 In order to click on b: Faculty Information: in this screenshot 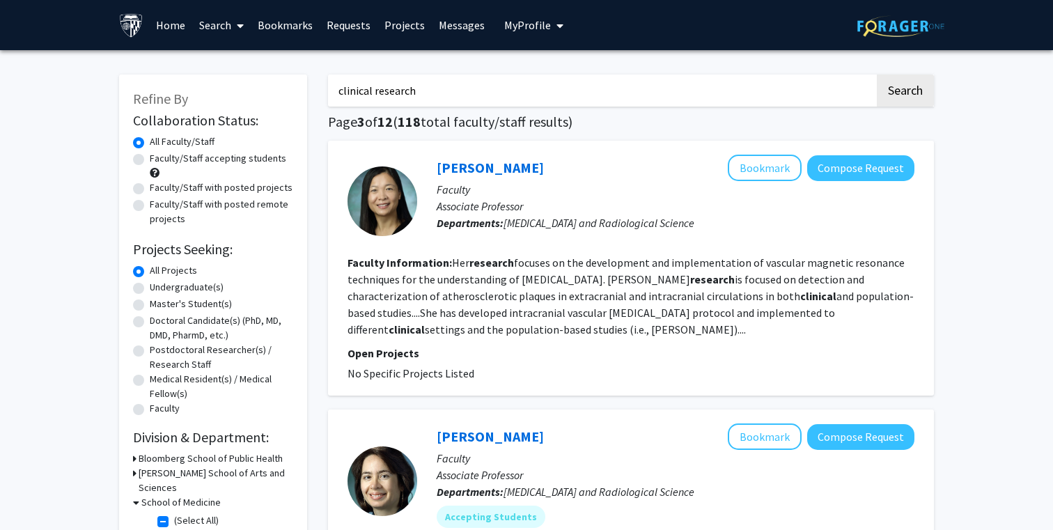, I will do `click(400, 262)`.